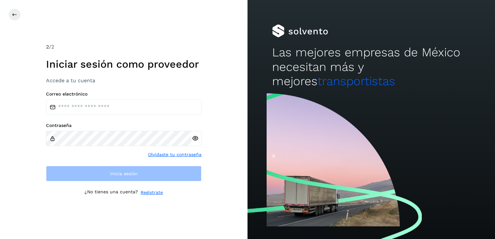 The width and height of the screenshot is (495, 239). Describe the element at coordinates (356, 81) in the screenshot. I see `span: transportistas` at that location.